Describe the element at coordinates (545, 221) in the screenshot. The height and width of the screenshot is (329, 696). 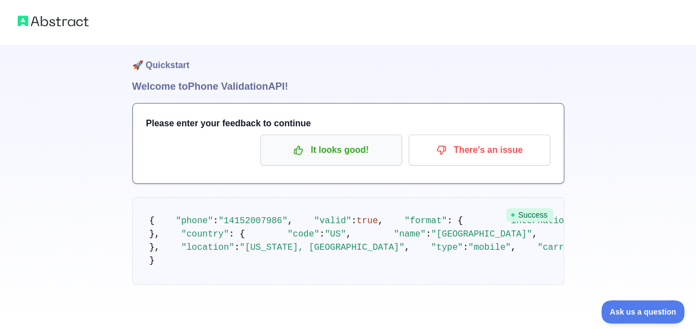
I see `span: "international"` at that location.